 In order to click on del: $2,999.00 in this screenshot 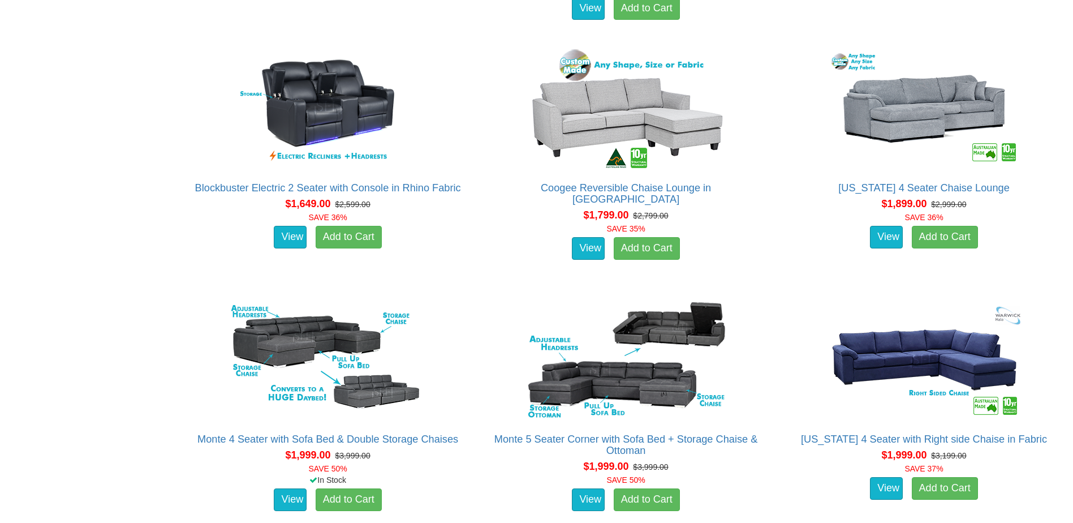, I will do `click(949, 204)`.